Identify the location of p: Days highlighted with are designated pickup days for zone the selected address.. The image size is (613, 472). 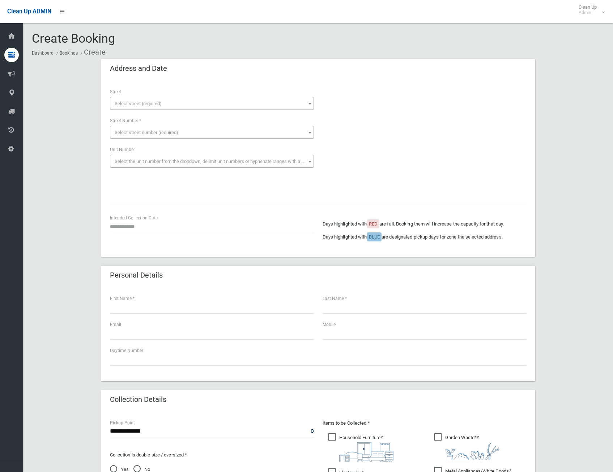
(425, 237).